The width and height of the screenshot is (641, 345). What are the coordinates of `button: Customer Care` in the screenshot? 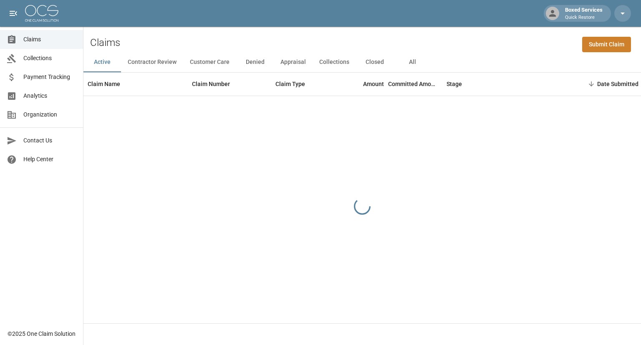 It's located at (209, 62).